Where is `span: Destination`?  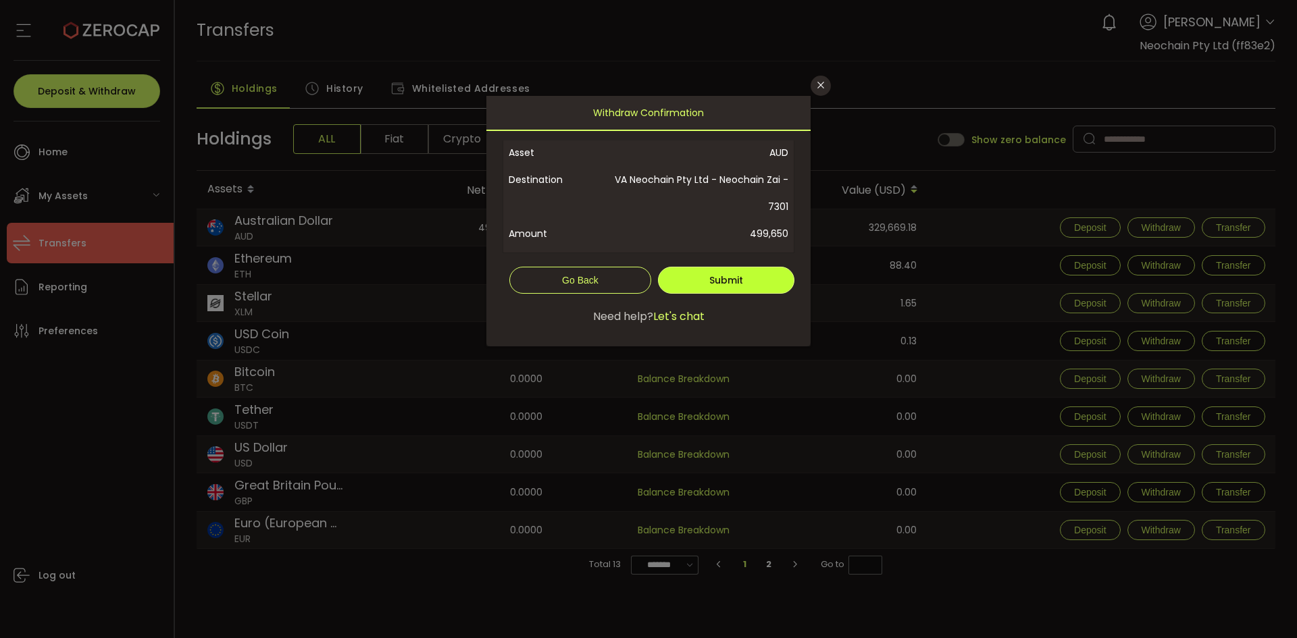 span: Destination is located at coordinates (551, 193).